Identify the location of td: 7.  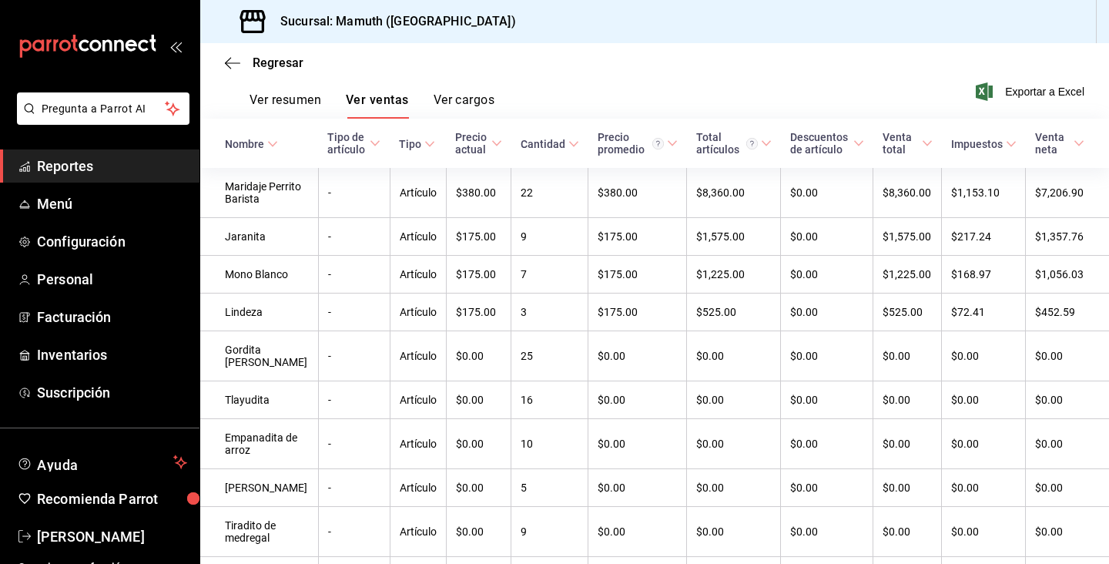
(550, 274).